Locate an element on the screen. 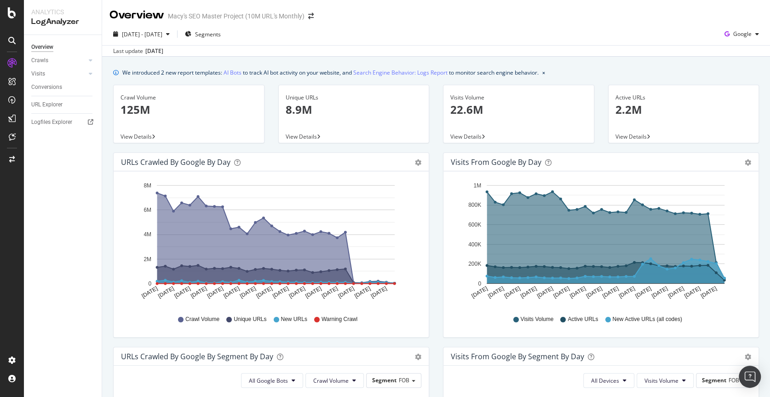 This screenshot has height=397, width=770. div: Last update is located at coordinates (138, 51).